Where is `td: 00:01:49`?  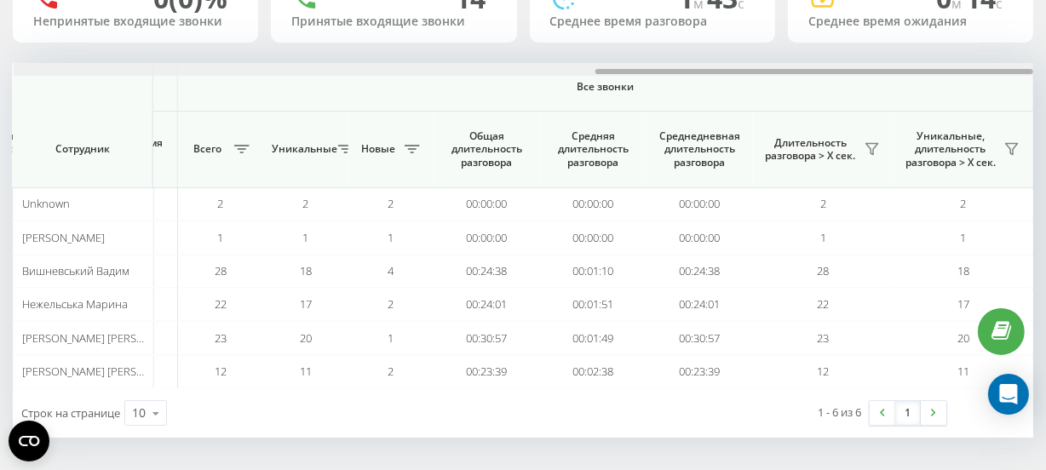 td: 00:01:49 is located at coordinates (593, 337).